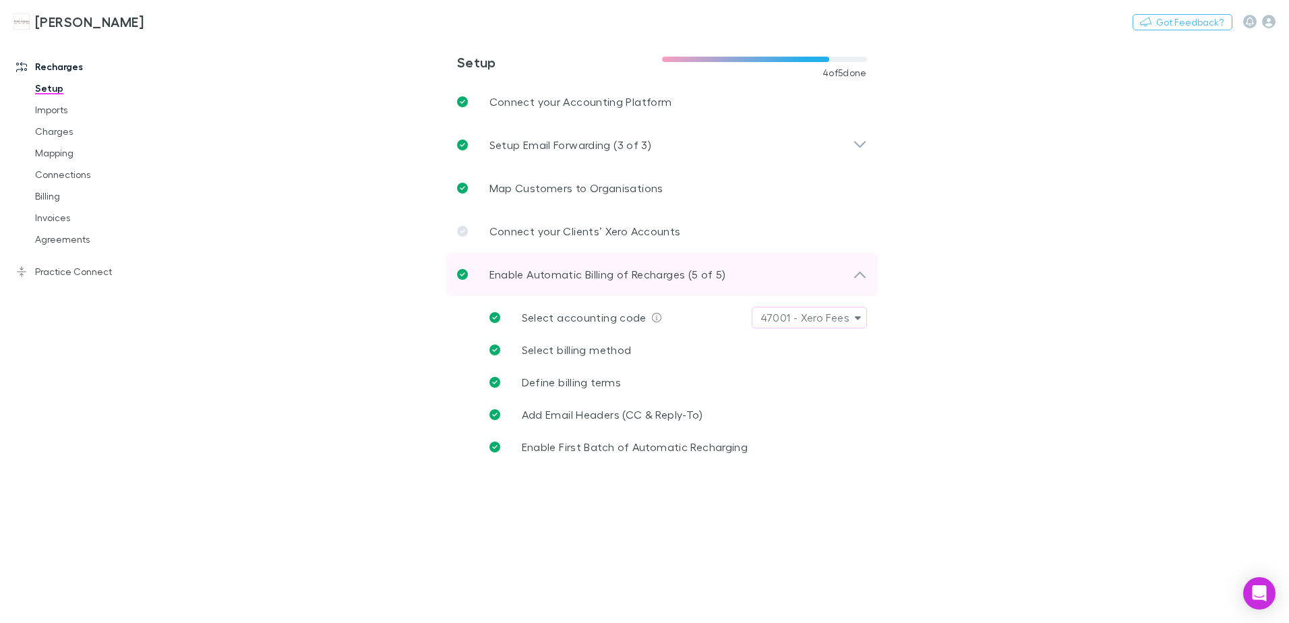  What do you see at coordinates (662, 102) in the screenshot?
I see `a: Connect your Accounting Platform` at bounding box center [662, 102].